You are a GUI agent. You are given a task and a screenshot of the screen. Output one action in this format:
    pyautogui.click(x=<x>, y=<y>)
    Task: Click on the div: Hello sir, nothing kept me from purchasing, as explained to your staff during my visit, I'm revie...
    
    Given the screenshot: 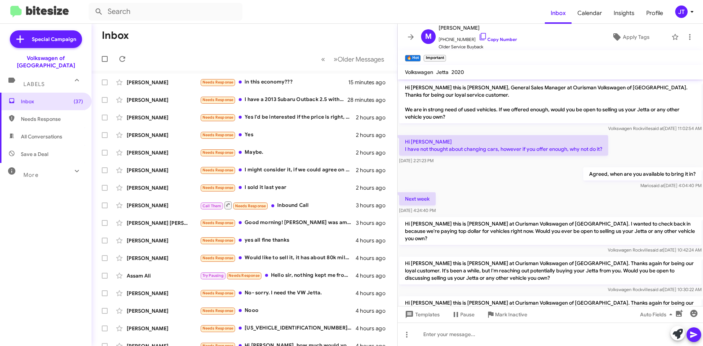 What is the action you would take?
    pyautogui.click(x=278, y=276)
    